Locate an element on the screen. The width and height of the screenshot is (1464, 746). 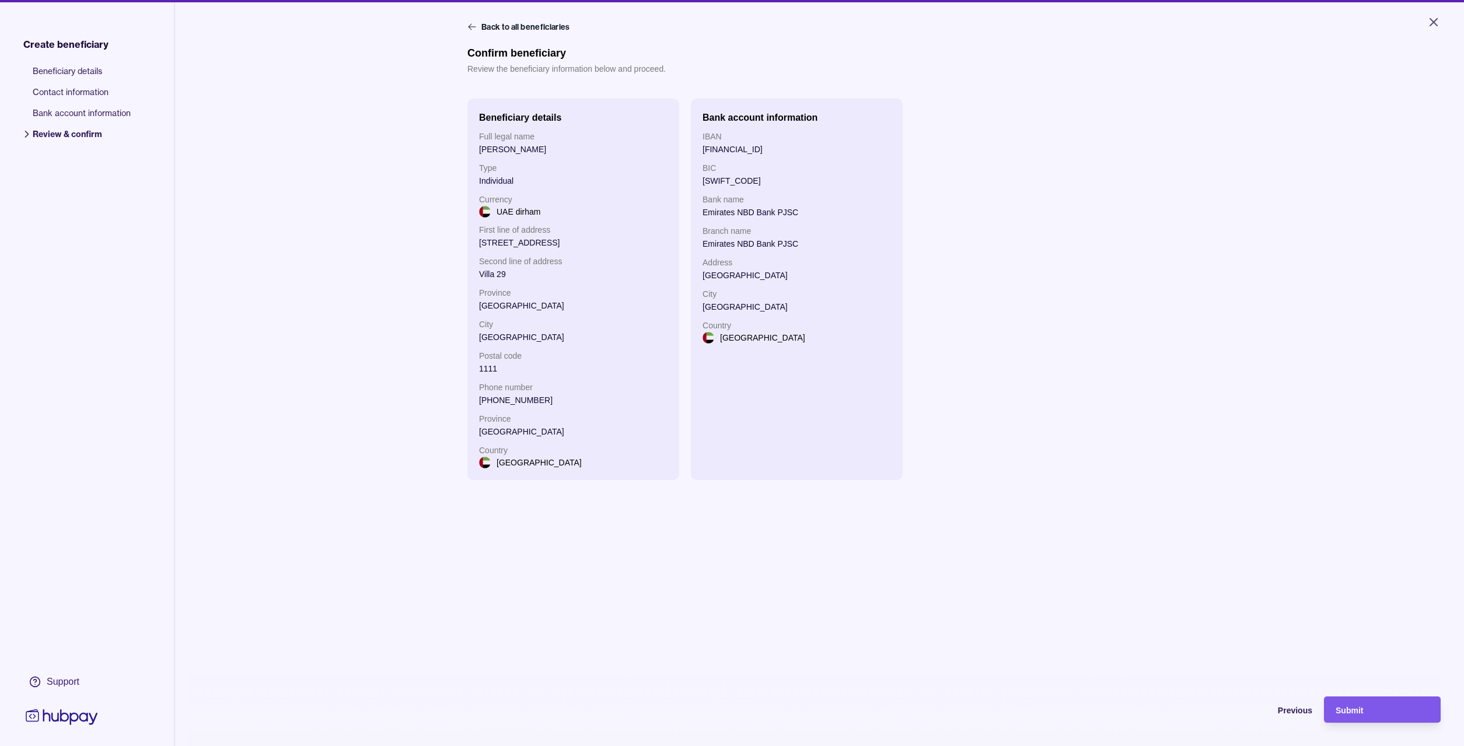
span: Contact information is located at coordinates (82, 97).